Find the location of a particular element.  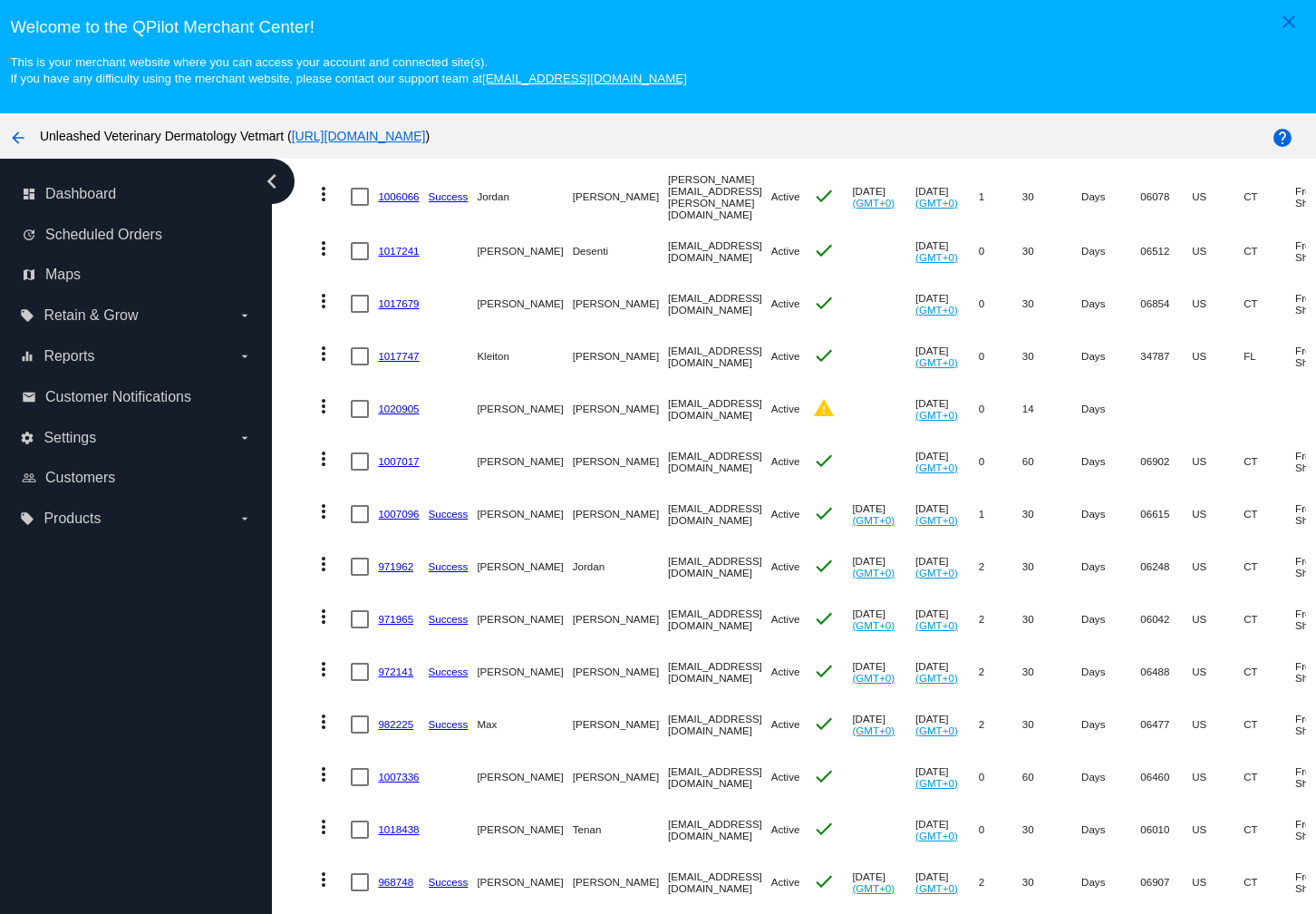

a: 1017241 is located at coordinates (398, 250).